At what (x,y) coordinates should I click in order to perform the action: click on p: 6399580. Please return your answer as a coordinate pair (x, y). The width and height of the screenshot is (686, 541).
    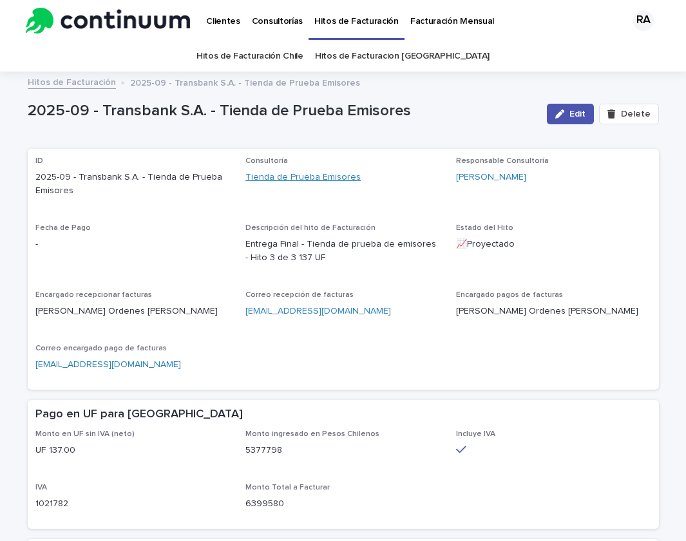
    Looking at the image, I should click on (342, 503).